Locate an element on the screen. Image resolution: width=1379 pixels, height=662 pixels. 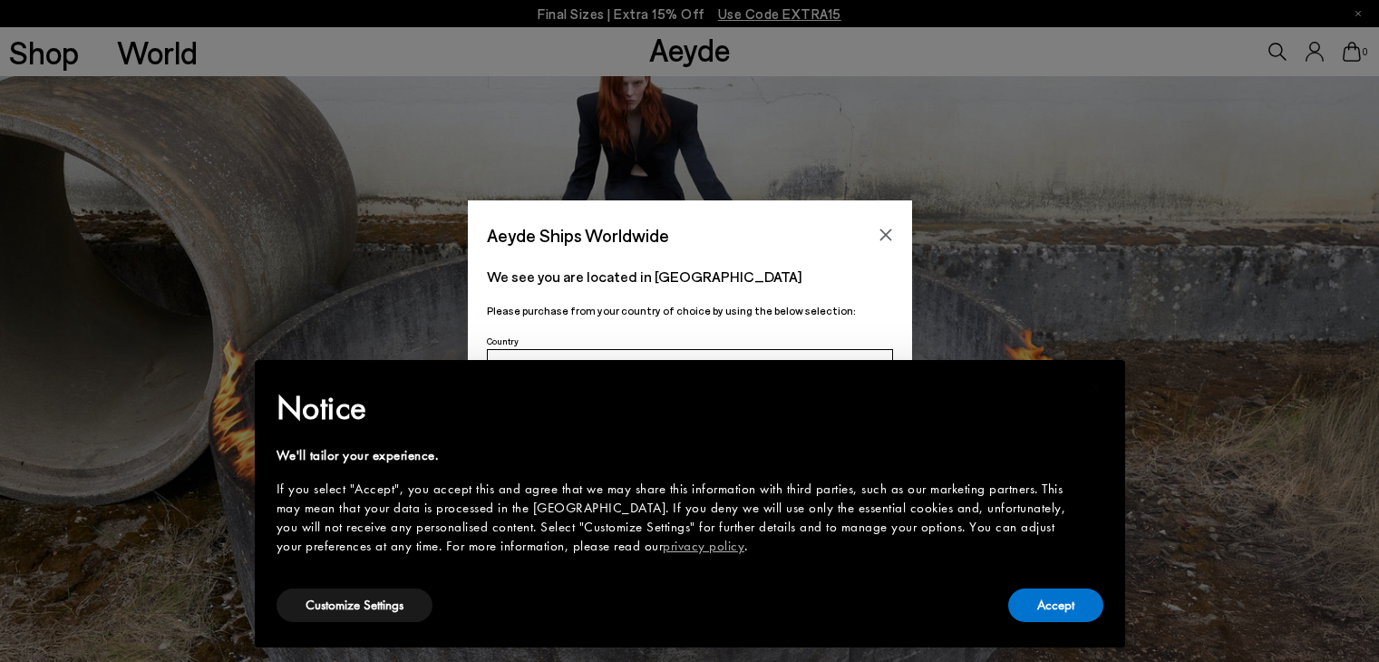
button: Close this notice is located at coordinates (1096, 387).